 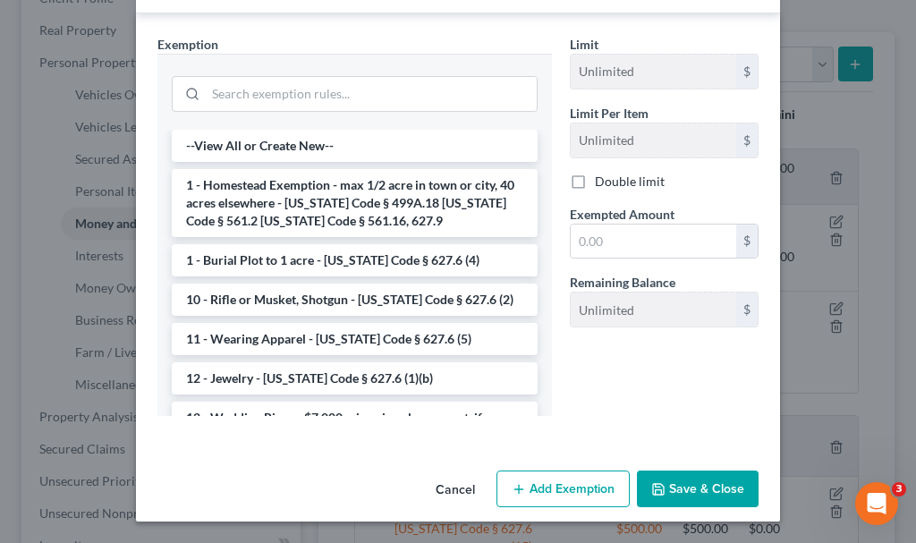 What do you see at coordinates (698, 489) in the screenshot?
I see `button: Save & Close` at bounding box center [698, 489].